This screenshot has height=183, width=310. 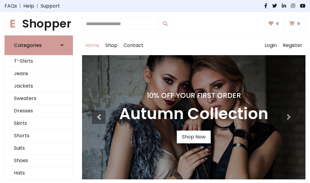 I want to click on a: Shop Now, so click(x=194, y=137).